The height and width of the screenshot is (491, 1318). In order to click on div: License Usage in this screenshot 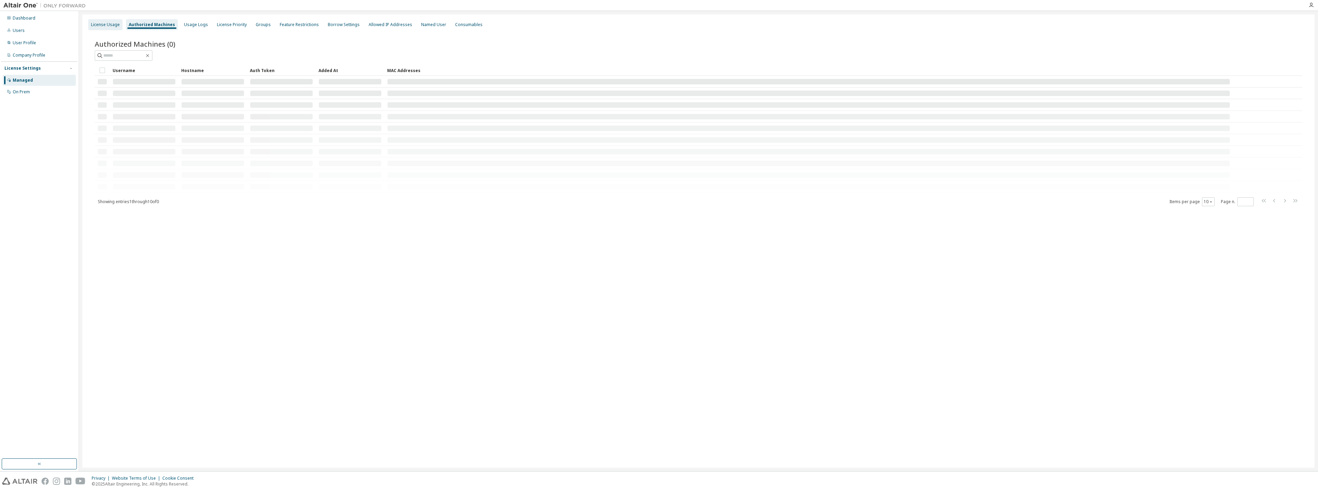, I will do `click(105, 25)`.